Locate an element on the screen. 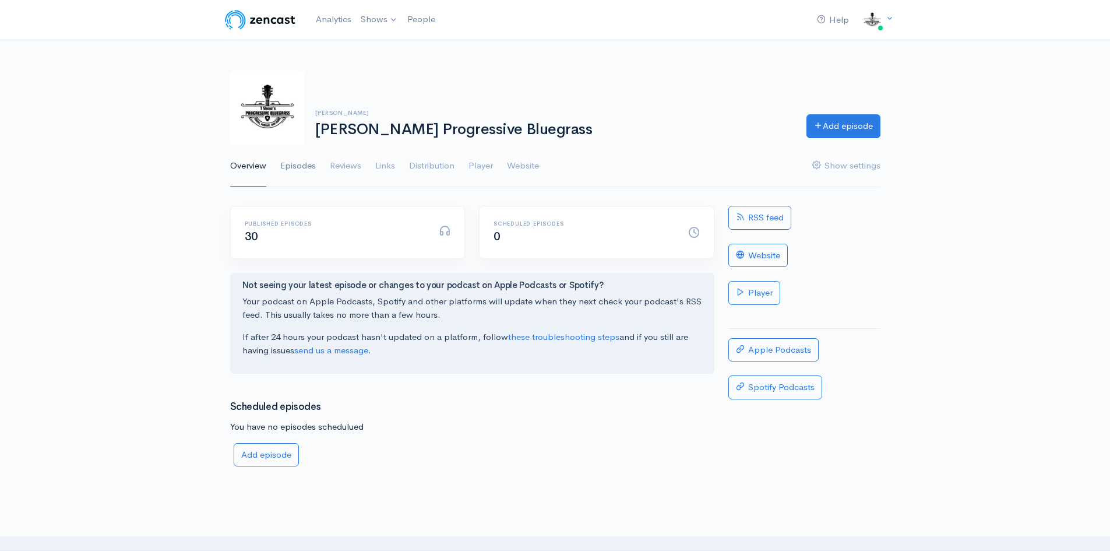  a: RSS feed is located at coordinates (760, 217).